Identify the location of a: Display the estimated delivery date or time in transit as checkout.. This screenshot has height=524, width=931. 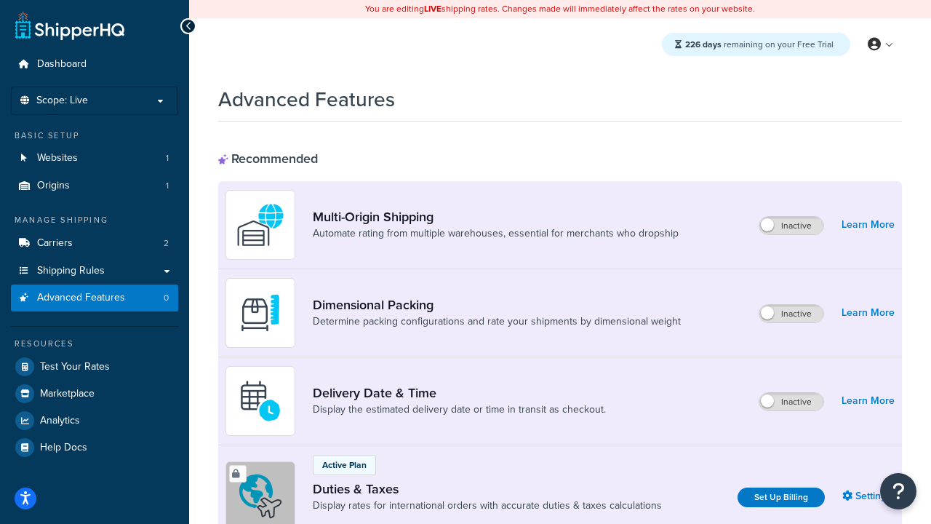
(459, 410).